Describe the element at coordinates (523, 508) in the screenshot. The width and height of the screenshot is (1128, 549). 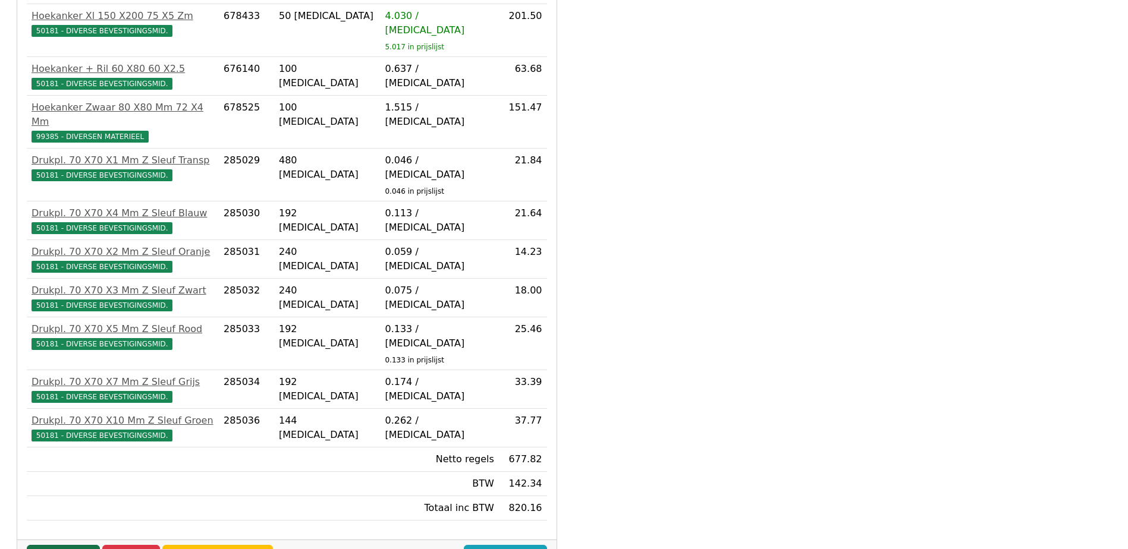
I see `td: 820.16` at that location.